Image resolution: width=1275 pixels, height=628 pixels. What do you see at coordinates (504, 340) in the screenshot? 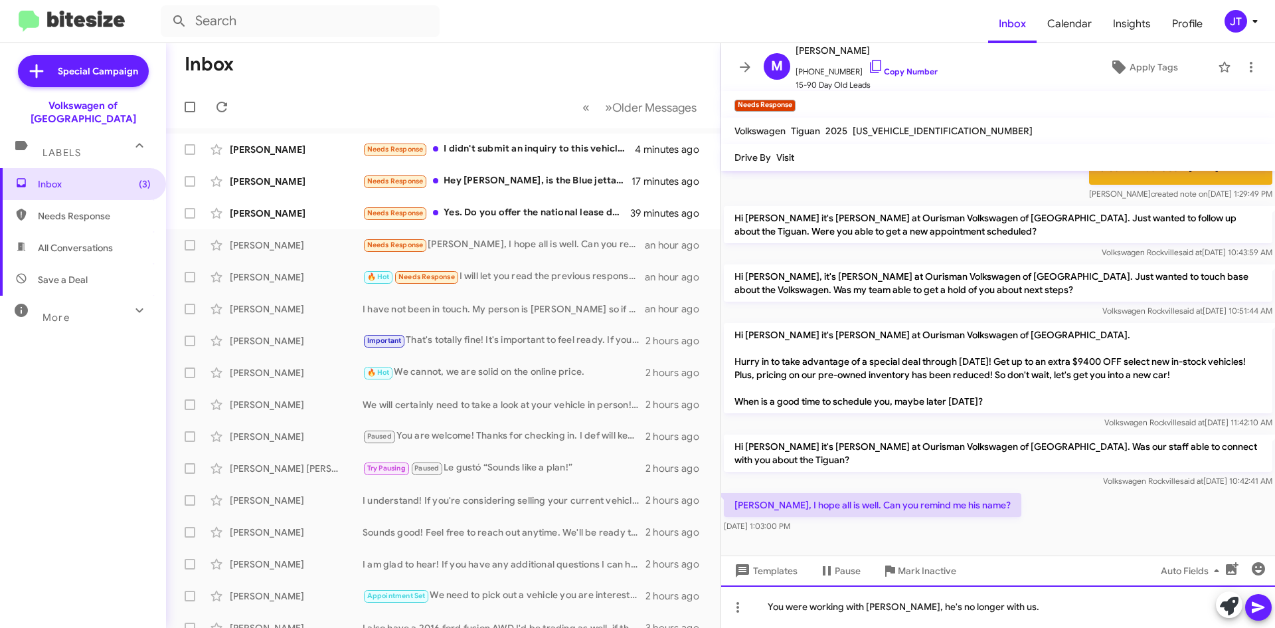
I see `div: That's totally fine! It's important to feel ready. If you're ever interested in discussing your v...` at bounding box center [504, 340].